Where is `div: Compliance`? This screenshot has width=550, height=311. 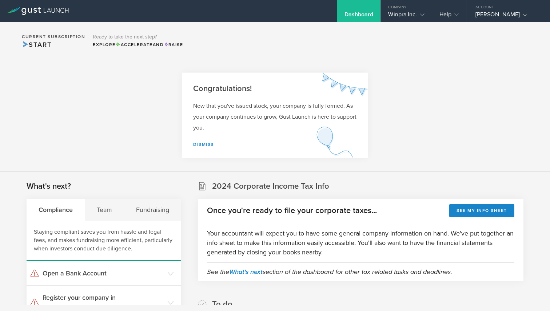
div: Compliance is located at coordinates (56, 210).